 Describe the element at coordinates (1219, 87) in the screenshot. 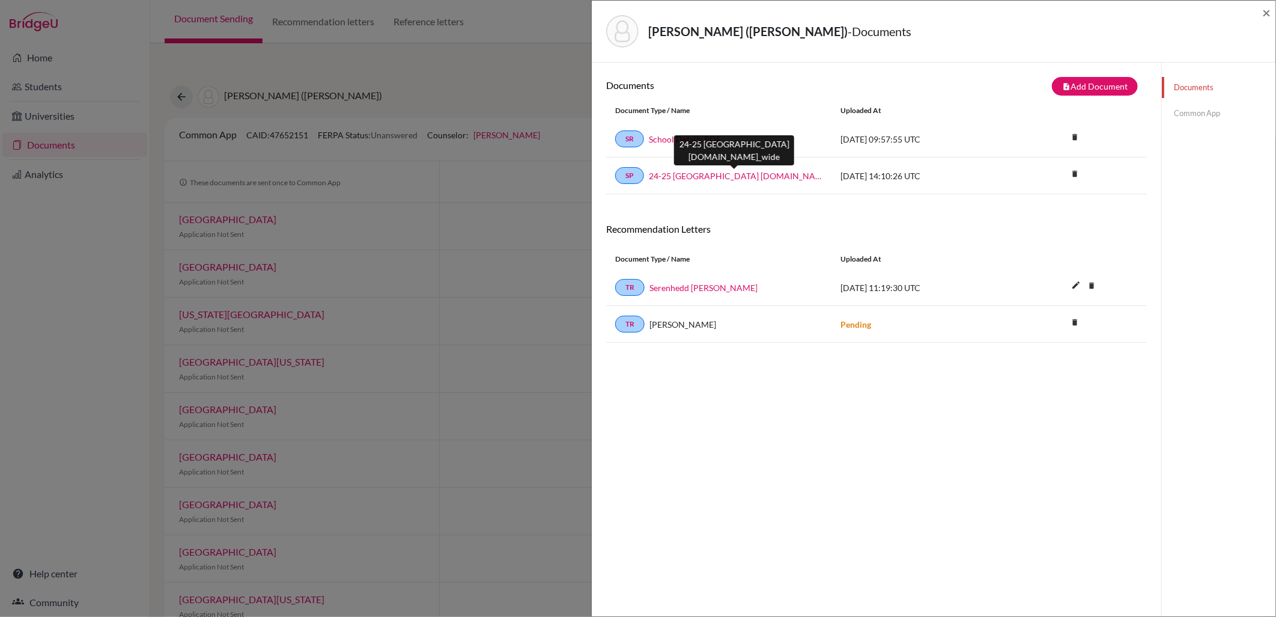

I see `a: Documents` at that location.